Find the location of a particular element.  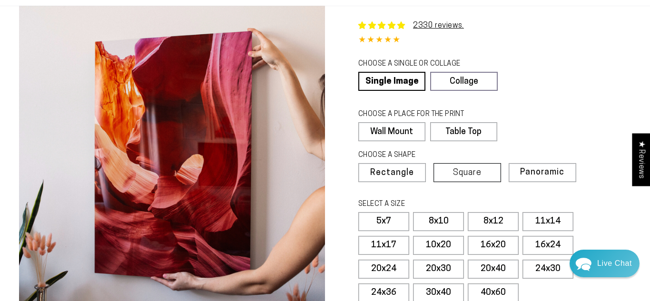

div: Click to open Judge.me floating reviews tab is located at coordinates (641, 159).